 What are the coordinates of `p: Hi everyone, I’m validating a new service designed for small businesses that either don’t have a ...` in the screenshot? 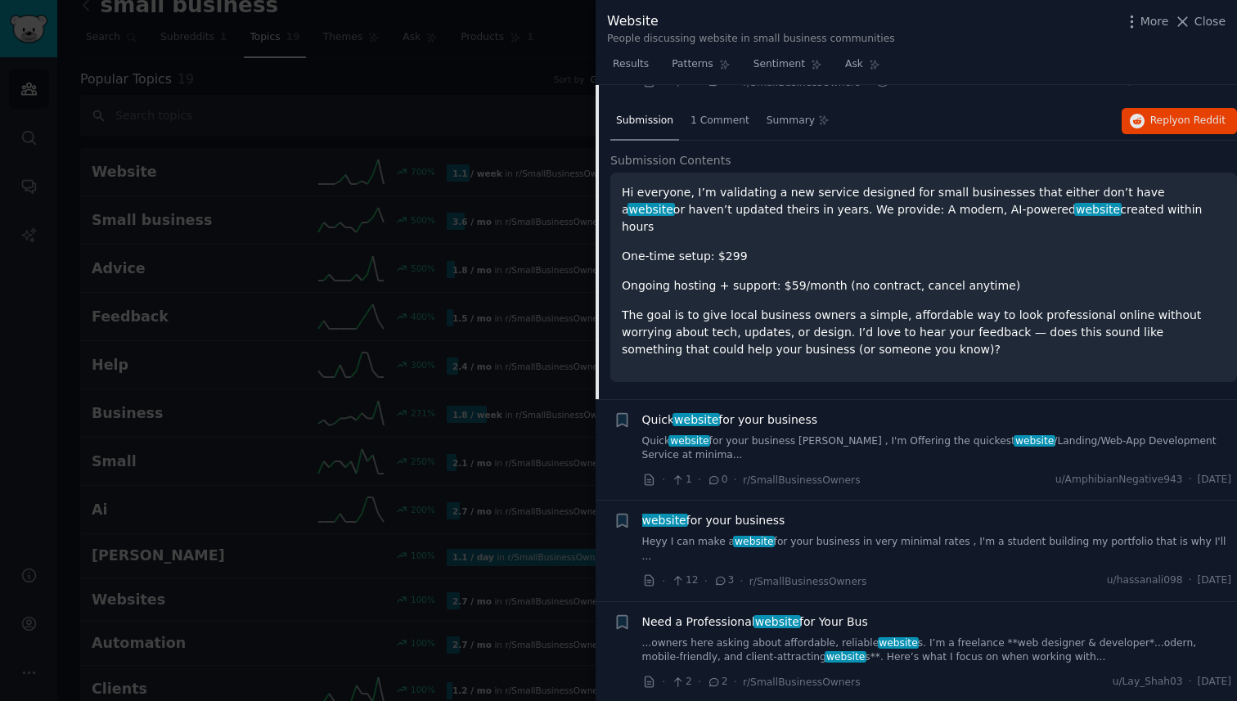 It's located at (923, 209).